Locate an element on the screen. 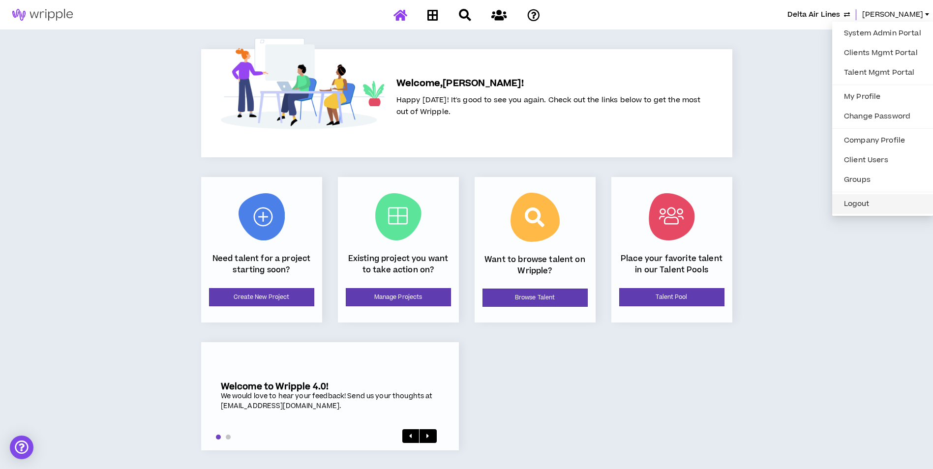  a: Manage Projects is located at coordinates (398, 297).